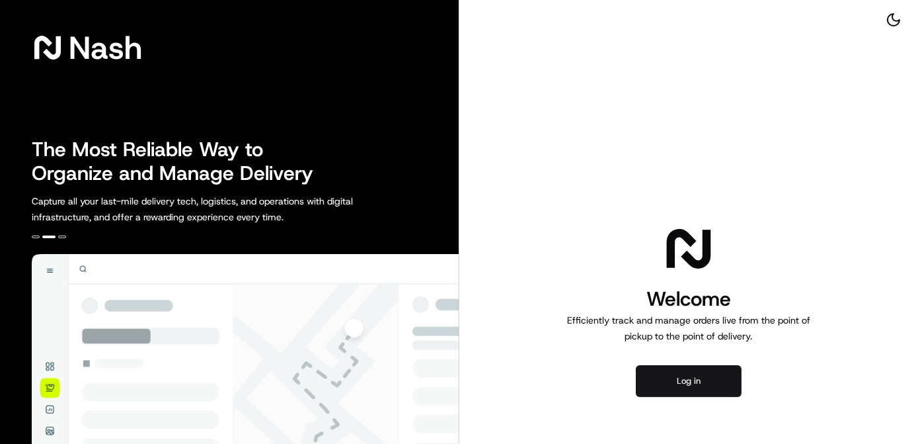 The height and width of the screenshot is (444, 918). Describe the element at coordinates (689, 299) in the screenshot. I see `h1: Welcome` at that location.